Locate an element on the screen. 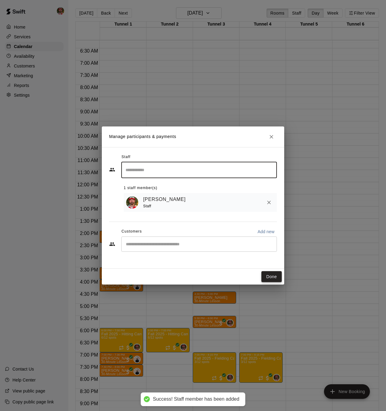 The image size is (386, 411). button: Close is located at coordinates (271, 137).